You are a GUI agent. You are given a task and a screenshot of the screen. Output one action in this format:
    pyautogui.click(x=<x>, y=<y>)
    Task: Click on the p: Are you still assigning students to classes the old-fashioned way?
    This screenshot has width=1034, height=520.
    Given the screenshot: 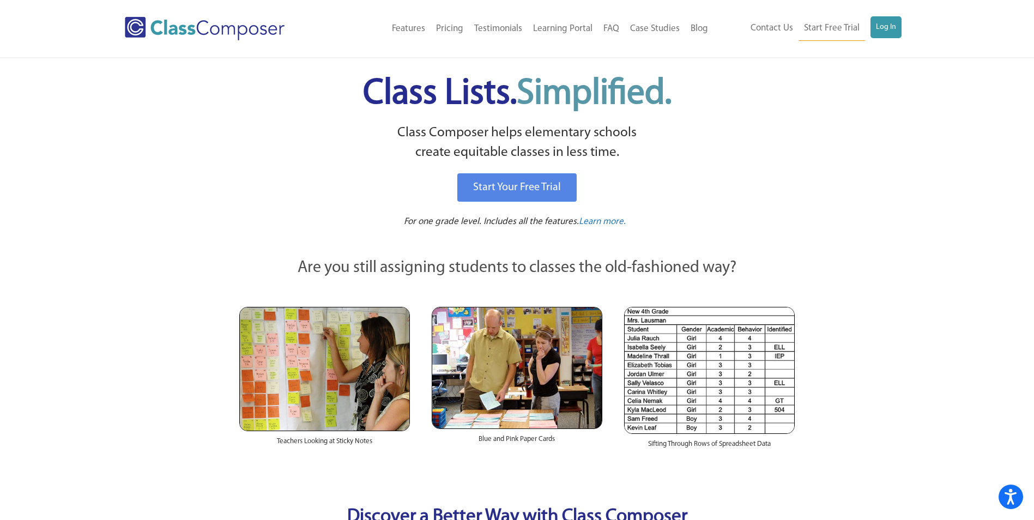 What is the action you would take?
    pyautogui.click(x=518, y=268)
    